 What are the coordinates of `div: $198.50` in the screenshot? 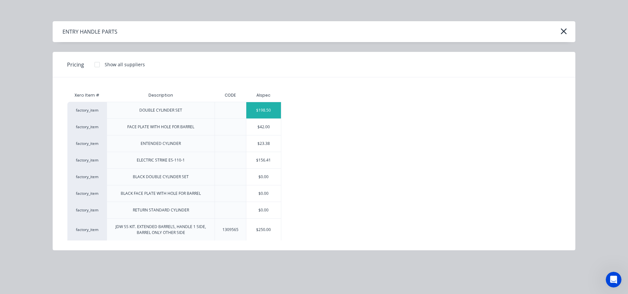 It's located at (263, 110).